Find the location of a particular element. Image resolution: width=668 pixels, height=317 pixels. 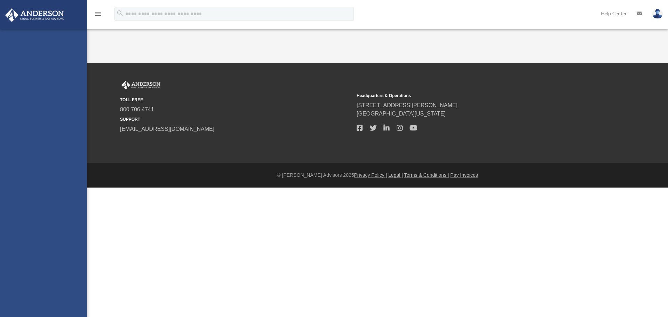

a: Privacy Policy | is located at coordinates (370, 175).